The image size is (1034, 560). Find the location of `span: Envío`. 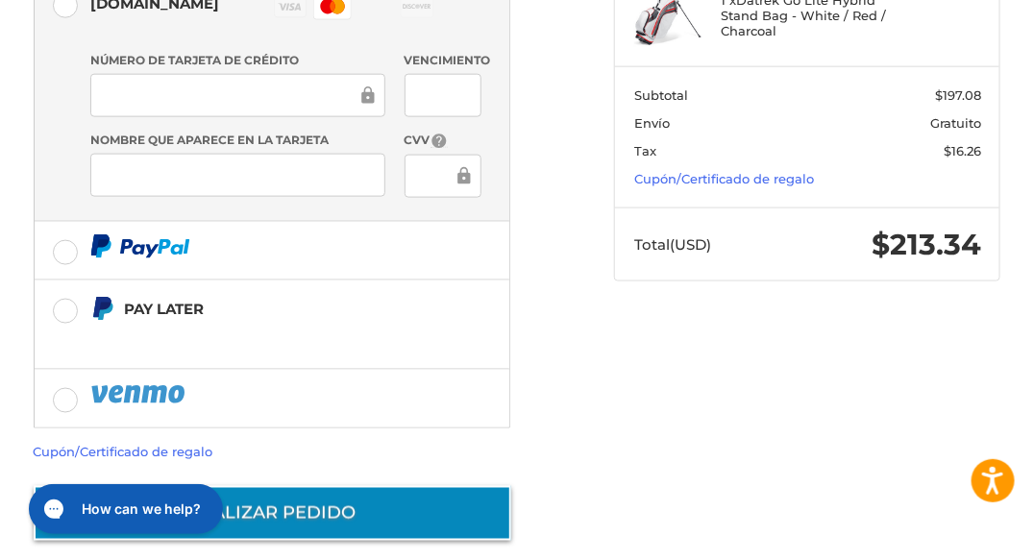

span: Envío is located at coordinates (651, 123).